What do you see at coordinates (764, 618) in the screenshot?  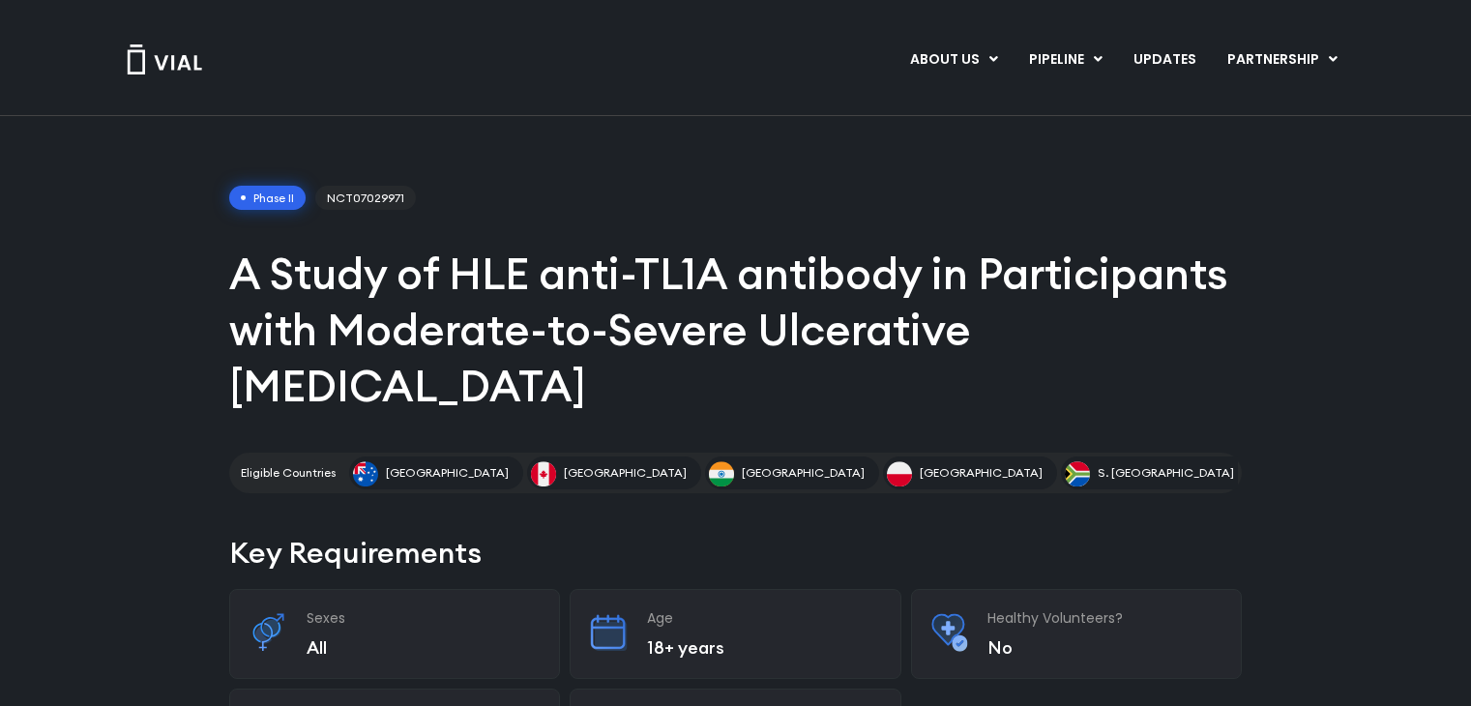 I see `h3: Age` at bounding box center [764, 618].